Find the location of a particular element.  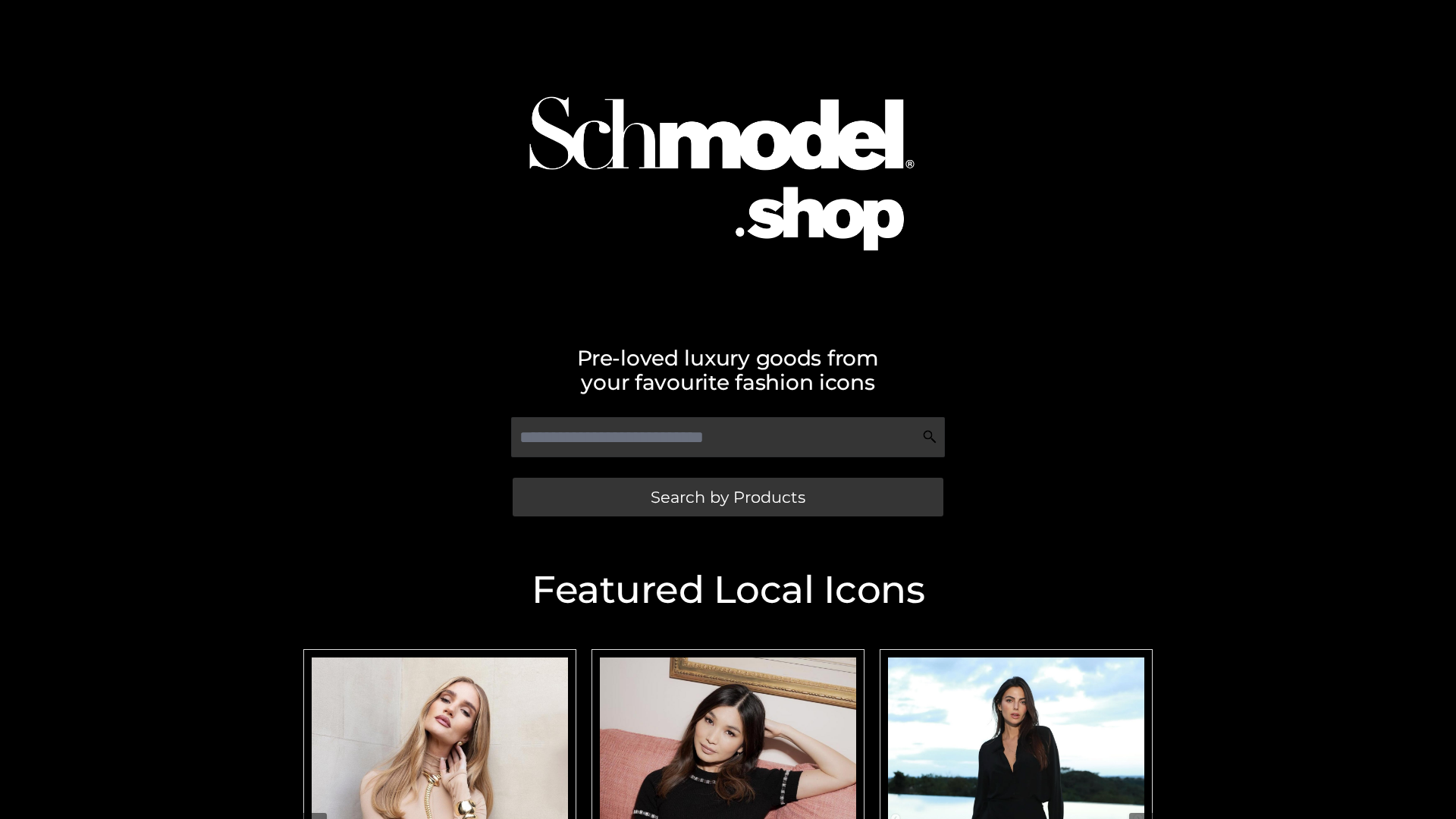

h2: Pre-loved luxury goods from your favourite fashion icons is located at coordinates (728, 370).